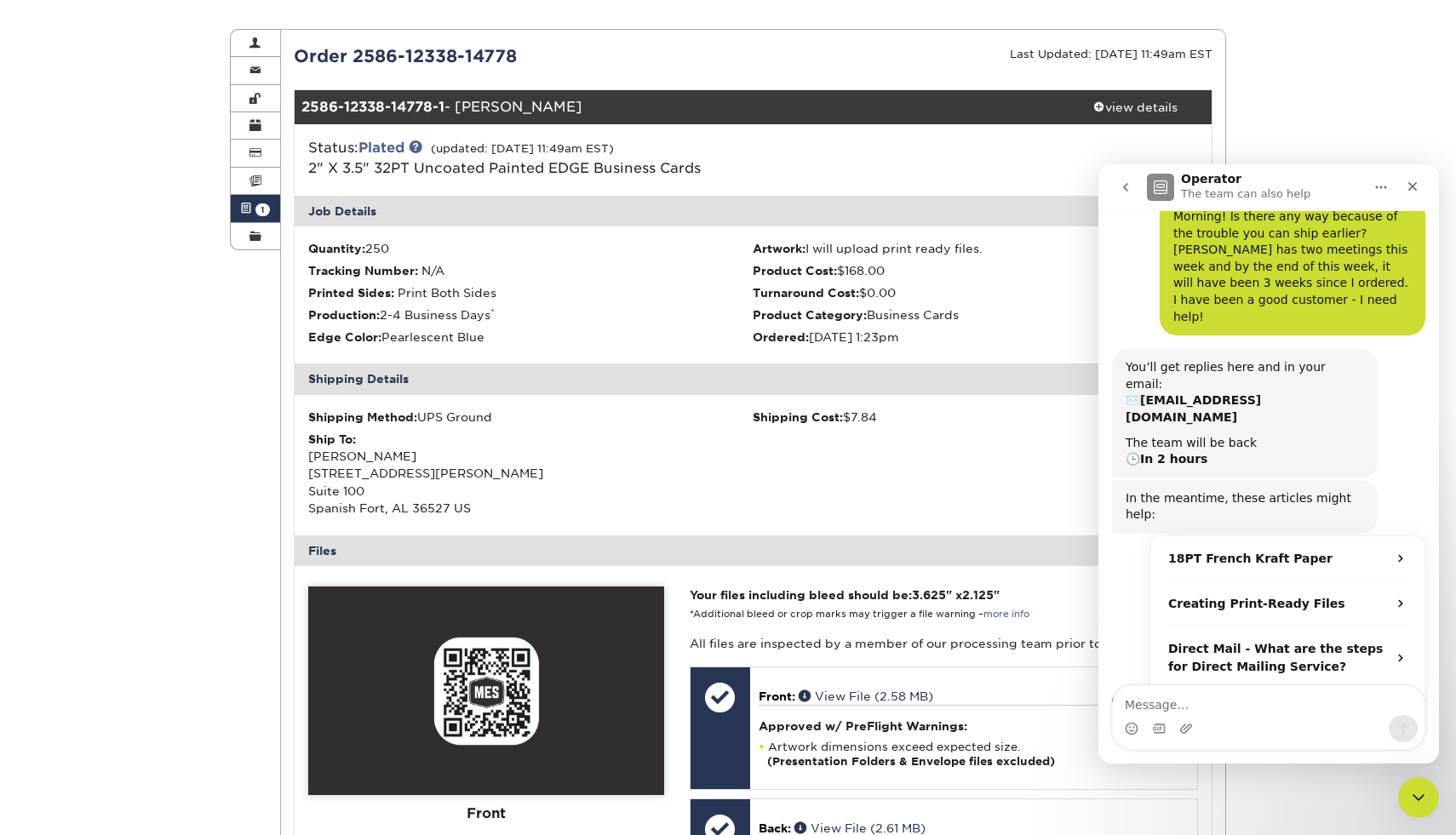  Describe the element at coordinates (373, 106) in the screenshot. I see `strong: 2586-12338-14778-1` at that location.